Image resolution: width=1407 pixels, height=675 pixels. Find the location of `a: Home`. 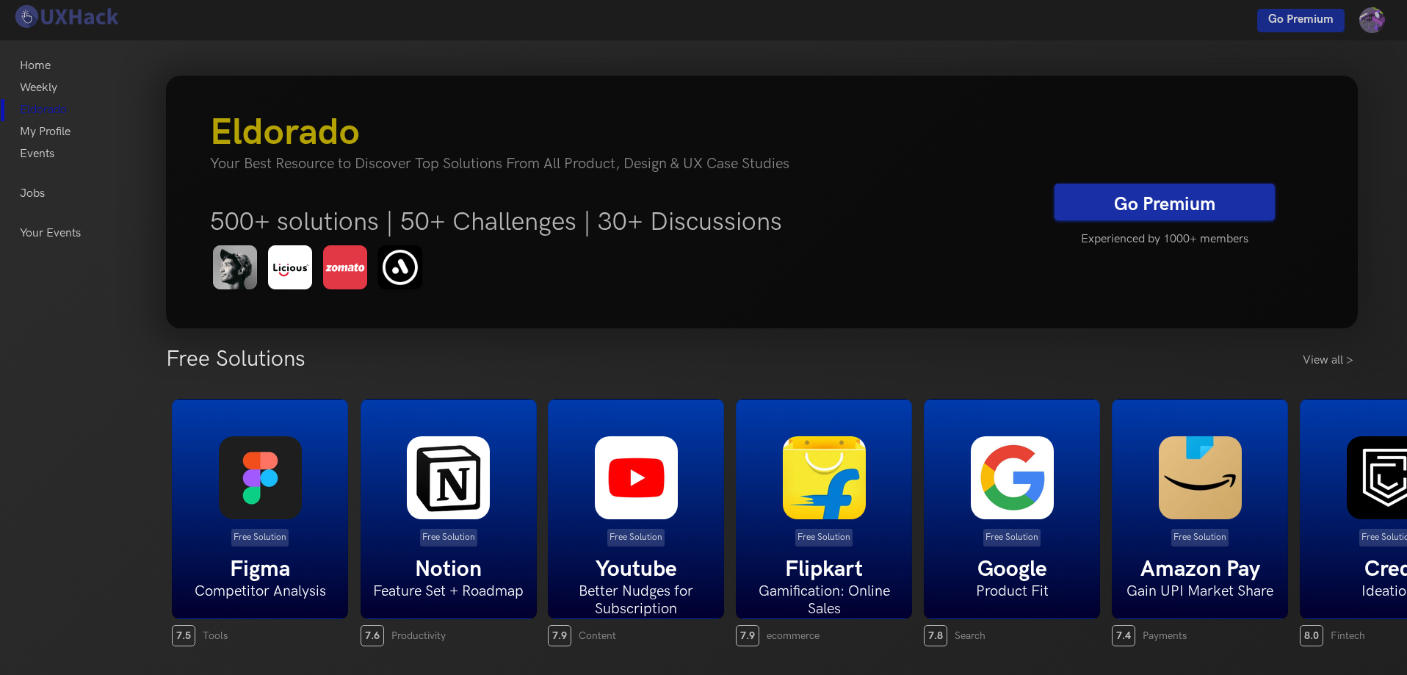

a: Home is located at coordinates (35, 66).